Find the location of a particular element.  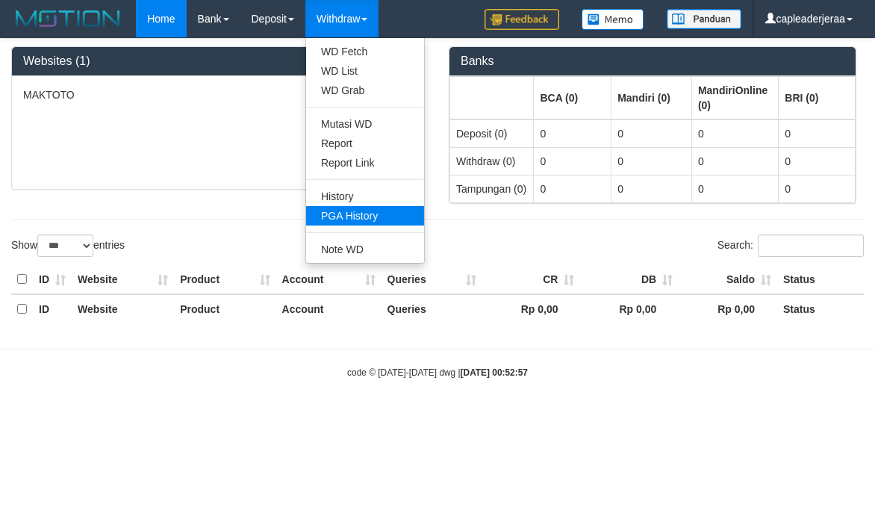

th: CR is located at coordinates (532, 279).